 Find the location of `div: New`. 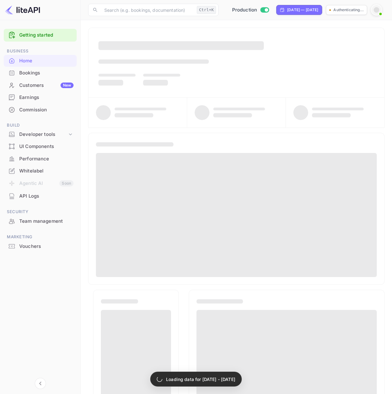

div: New is located at coordinates (67, 85).